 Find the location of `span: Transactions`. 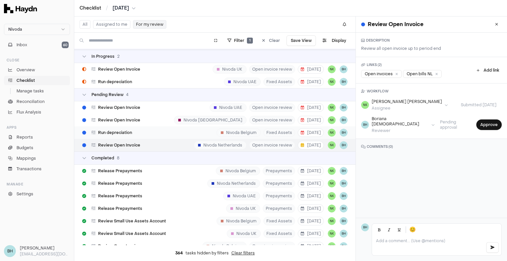

span: Transactions is located at coordinates (29, 169).